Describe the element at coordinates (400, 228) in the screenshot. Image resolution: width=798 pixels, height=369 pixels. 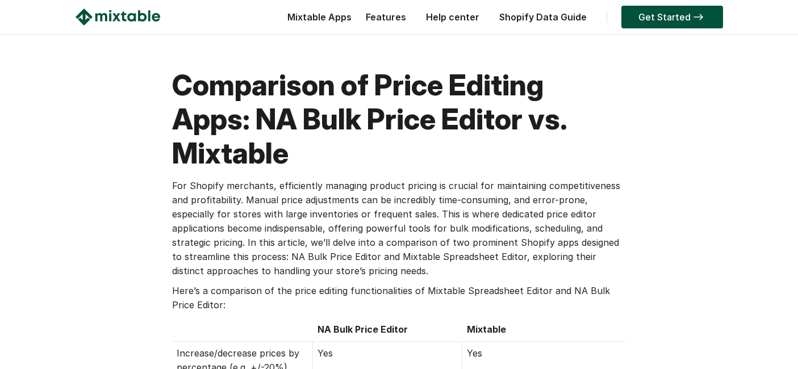
I see `p: For Shopify merchants, efficiently managing product pricing is crucial for maintaining competitiv...` at that location.